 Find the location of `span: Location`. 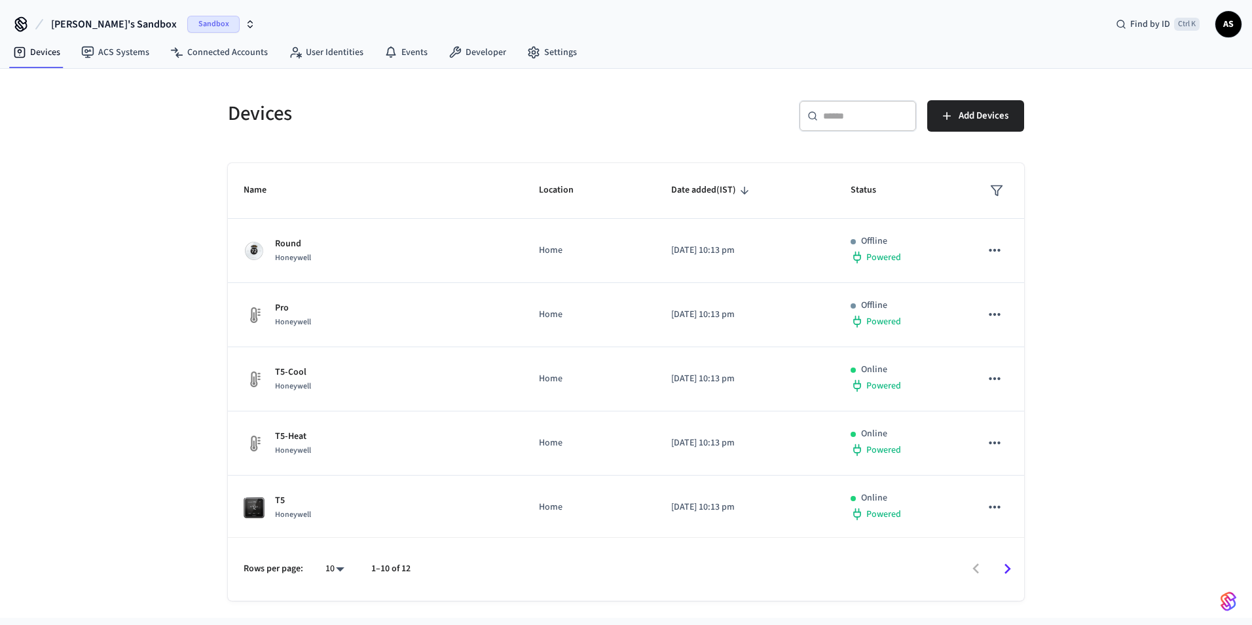

span: Location is located at coordinates (565, 190).